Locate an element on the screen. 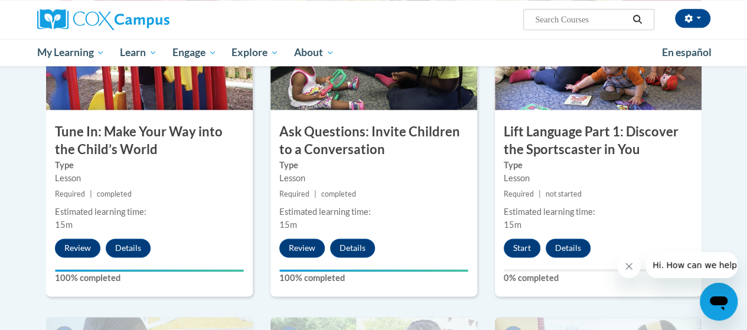 Image resolution: width=747 pixels, height=330 pixels. span: En español is located at coordinates (687, 52).